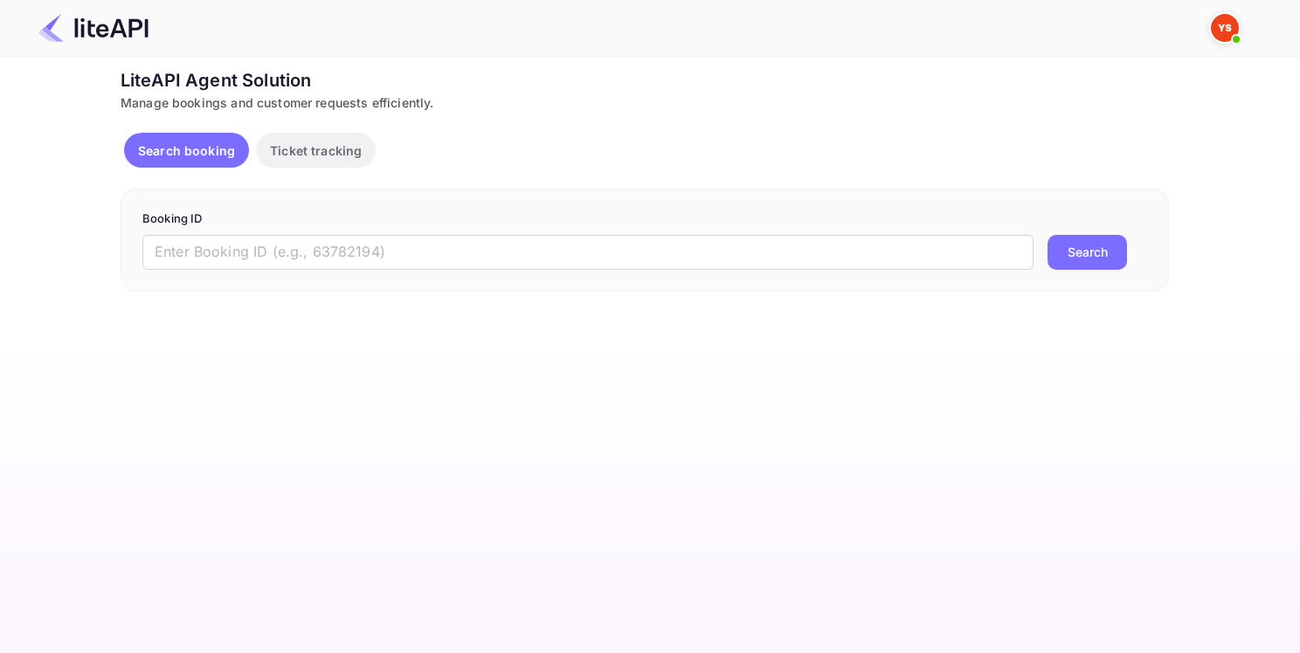 The height and width of the screenshot is (653, 1300). I want to click on input: Enter Booking ID (e.g., 63782194), so click(588, 252).